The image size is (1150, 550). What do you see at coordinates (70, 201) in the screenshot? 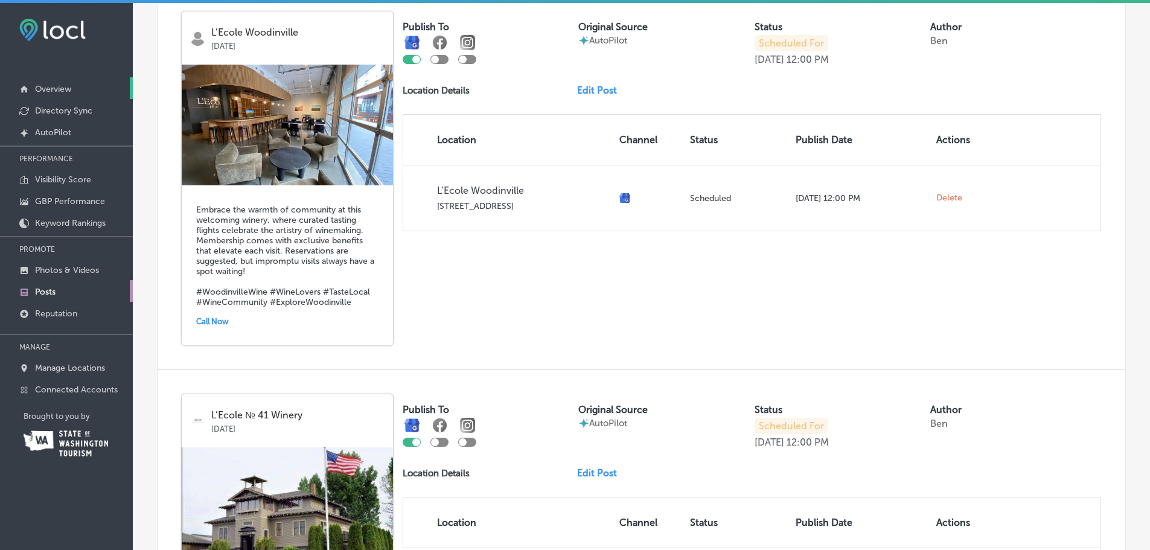
I see `p: GBP Performance` at bounding box center [70, 201].